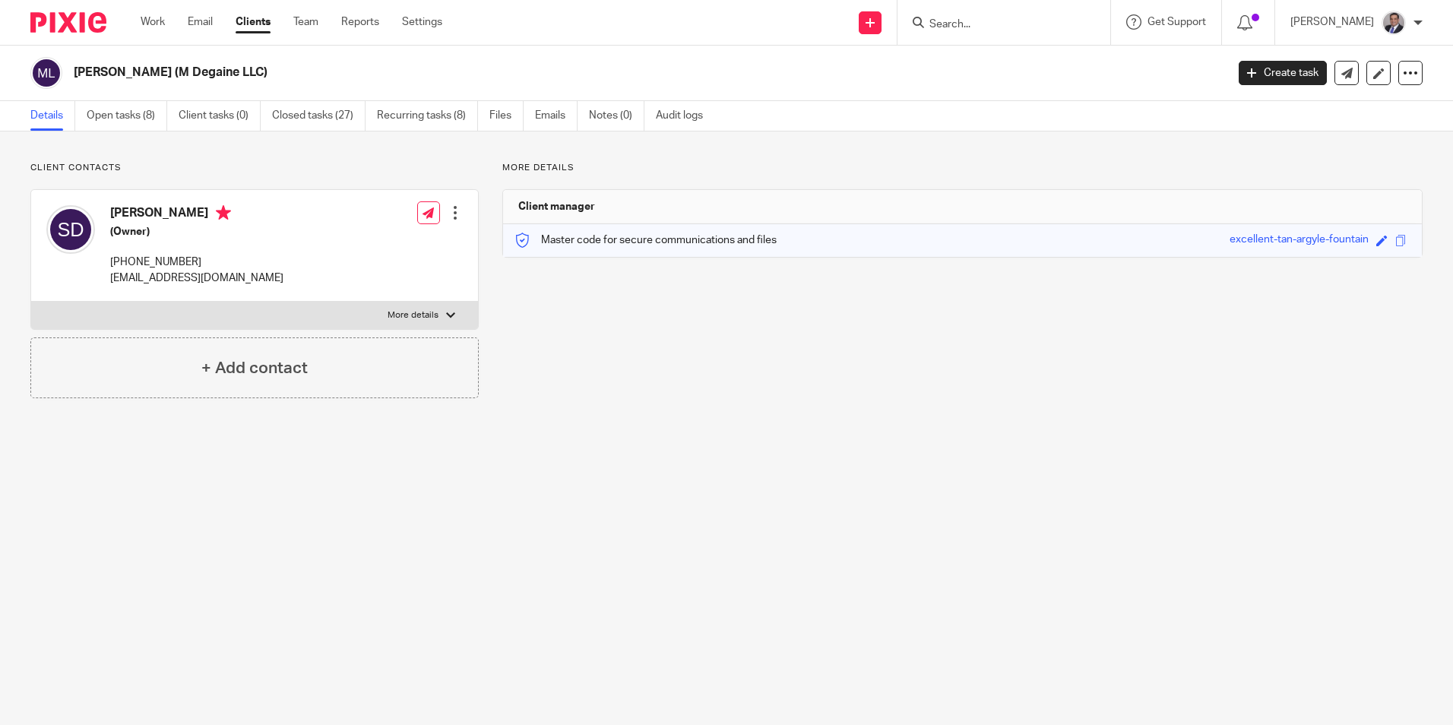 Image resolution: width=1453 pixels, height=725 pixels. Describe the element at coordinates (360, 22) in the screenshot. I see `a: Reports` at that location.